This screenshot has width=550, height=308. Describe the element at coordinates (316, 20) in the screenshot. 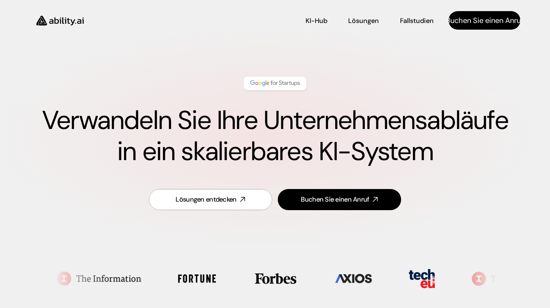

I see `a: KI-Hub` at that location.